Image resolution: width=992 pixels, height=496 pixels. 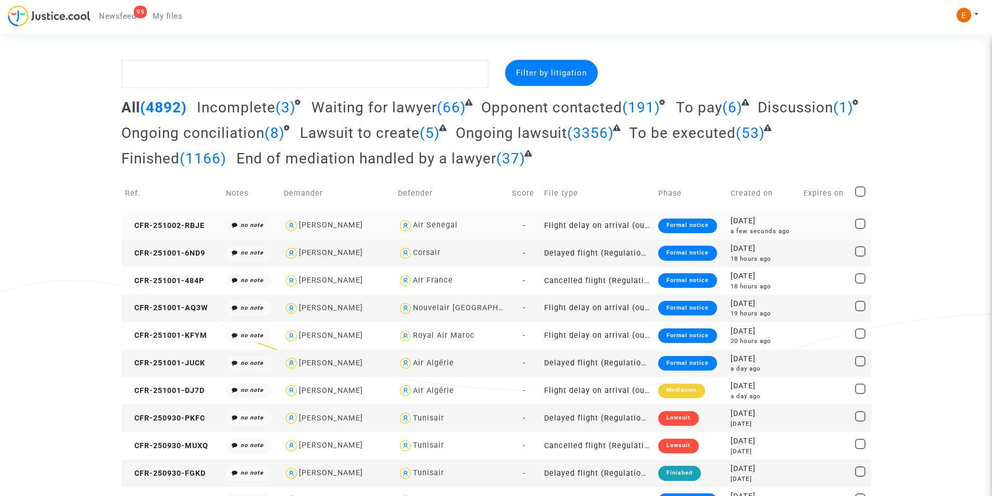 I want to click on span: (3356), so click(x=591, y=133).